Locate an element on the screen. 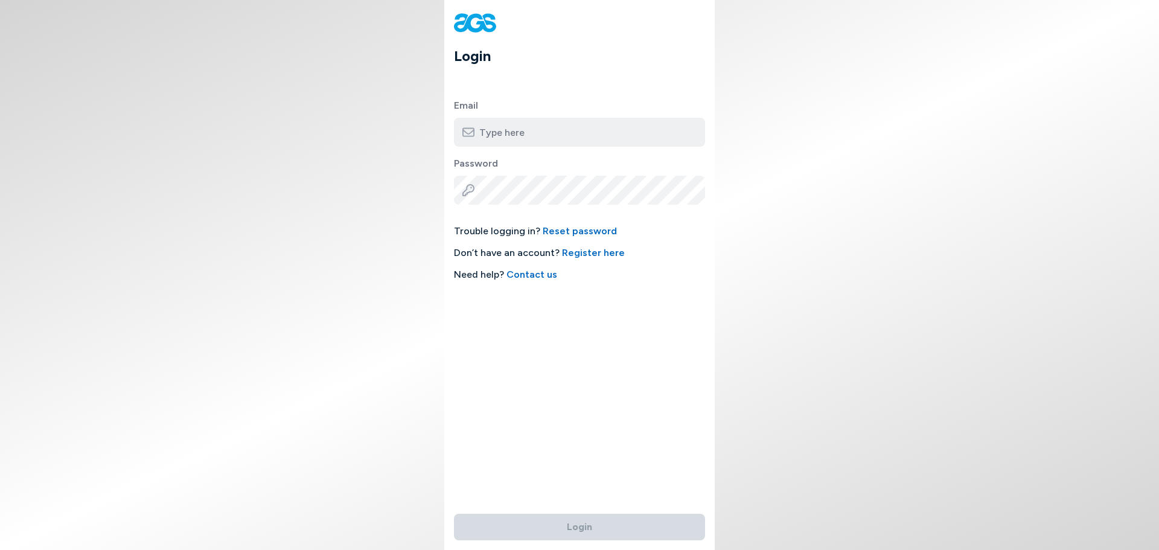 This screenshot has width=1159, height=550. a: Register here is located at coordinates (593, 252).